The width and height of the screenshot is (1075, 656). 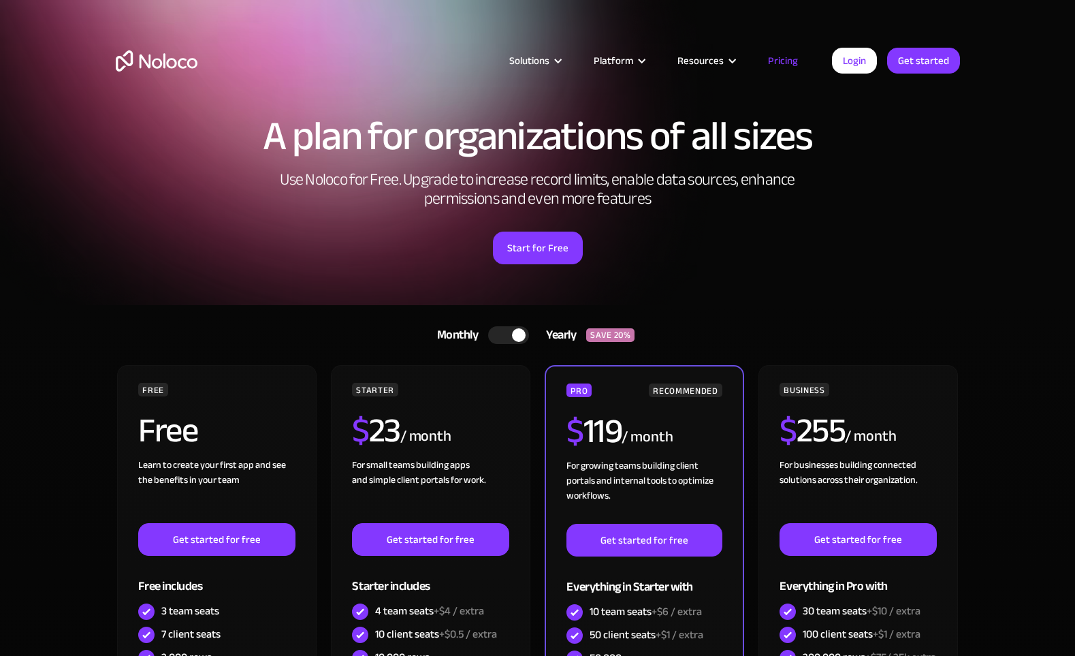 I want to click on div: Yearly, so click(x=558, y=335).